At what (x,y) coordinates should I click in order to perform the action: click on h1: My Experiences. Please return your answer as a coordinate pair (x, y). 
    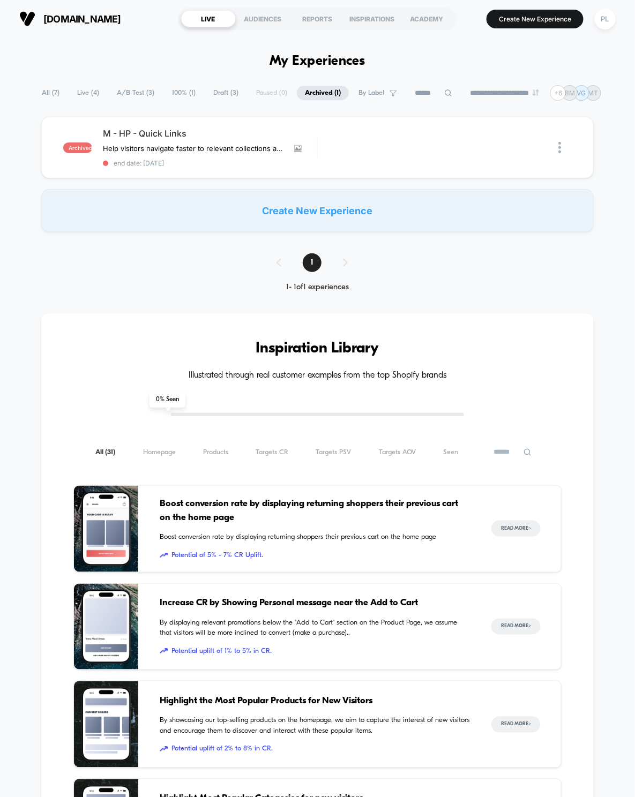
    Looking at the image, I should click on (317, 61).